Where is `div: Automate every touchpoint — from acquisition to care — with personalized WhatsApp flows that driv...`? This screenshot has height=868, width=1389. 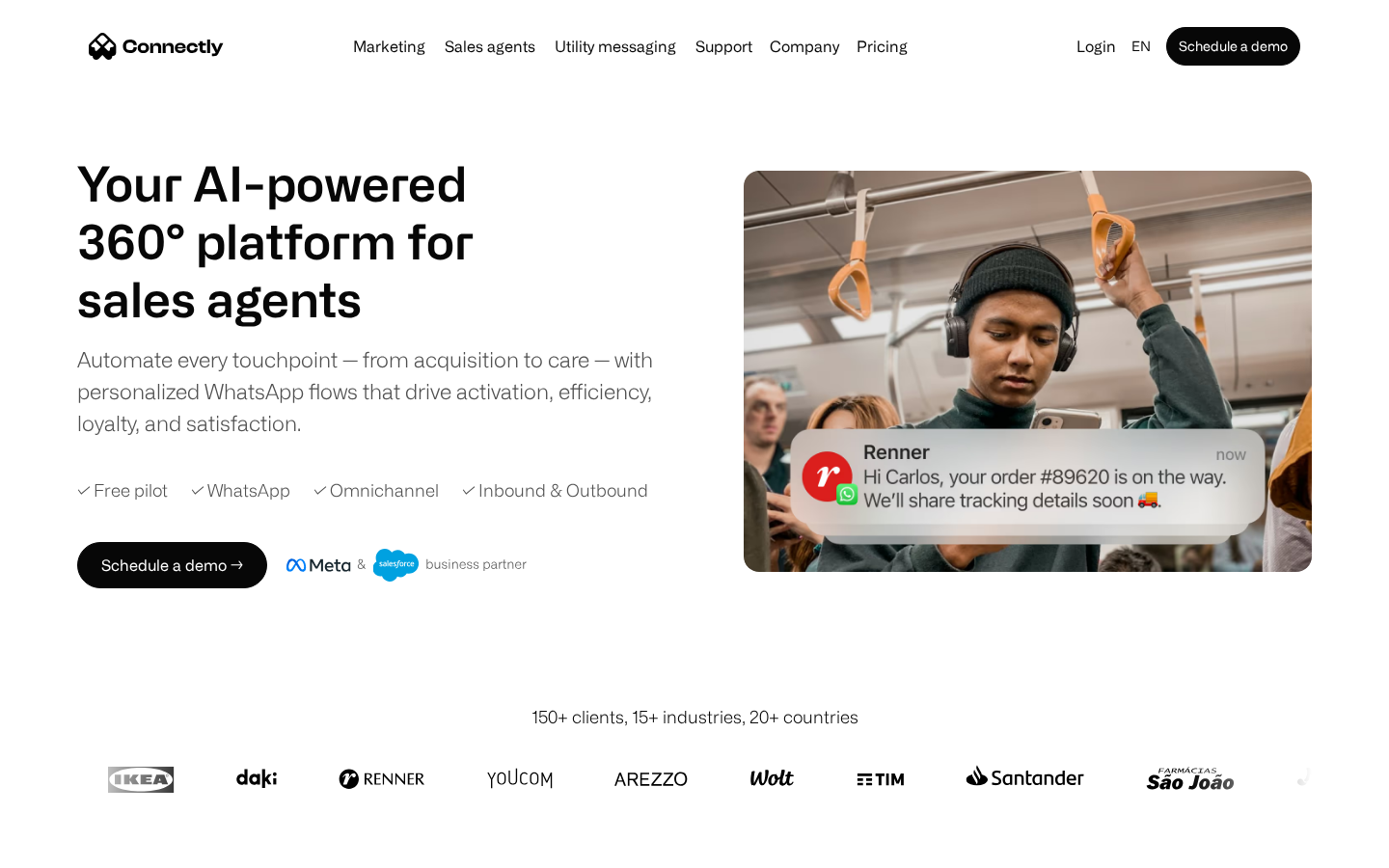 div: Automate every touchpoint — from acquisition to care — with personalized WhatsApp flows that driv... is located at coordinates (381, 390).